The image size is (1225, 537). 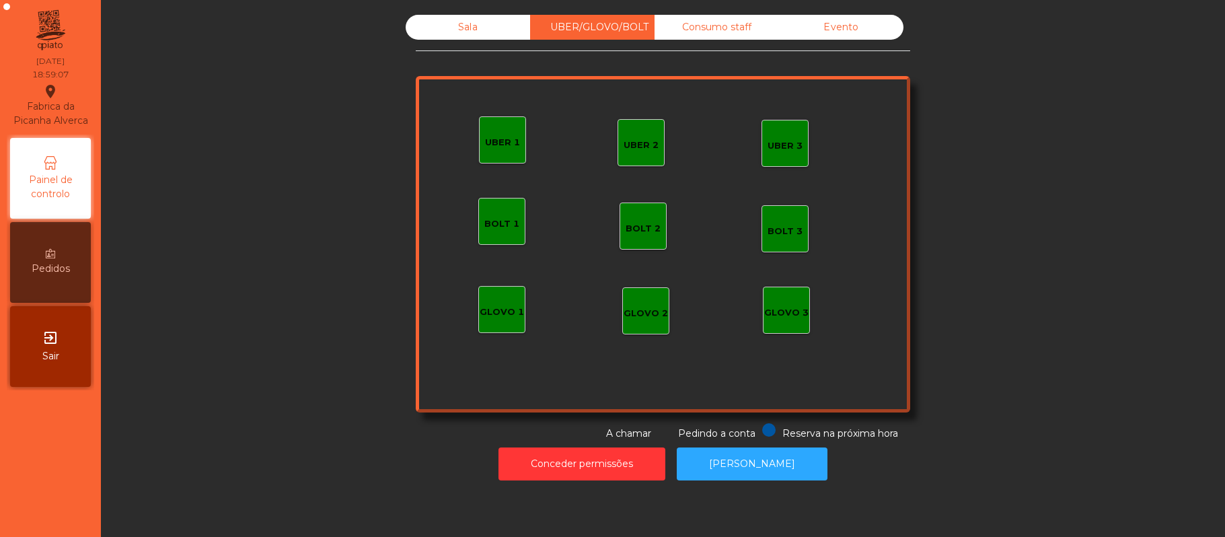 What do you see at coordinates (786, 313) in the screenshot?
I see `div: GLOVO 3` at bounding box center [786, 313].